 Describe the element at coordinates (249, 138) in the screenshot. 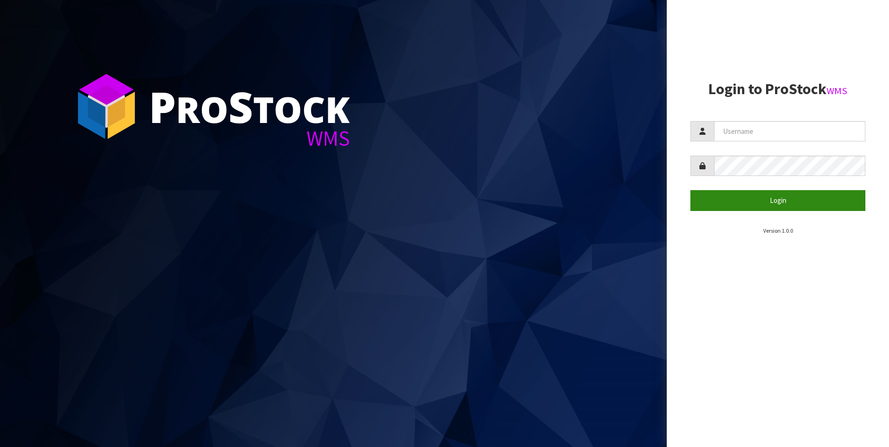

I see `div: WMS` at that location.